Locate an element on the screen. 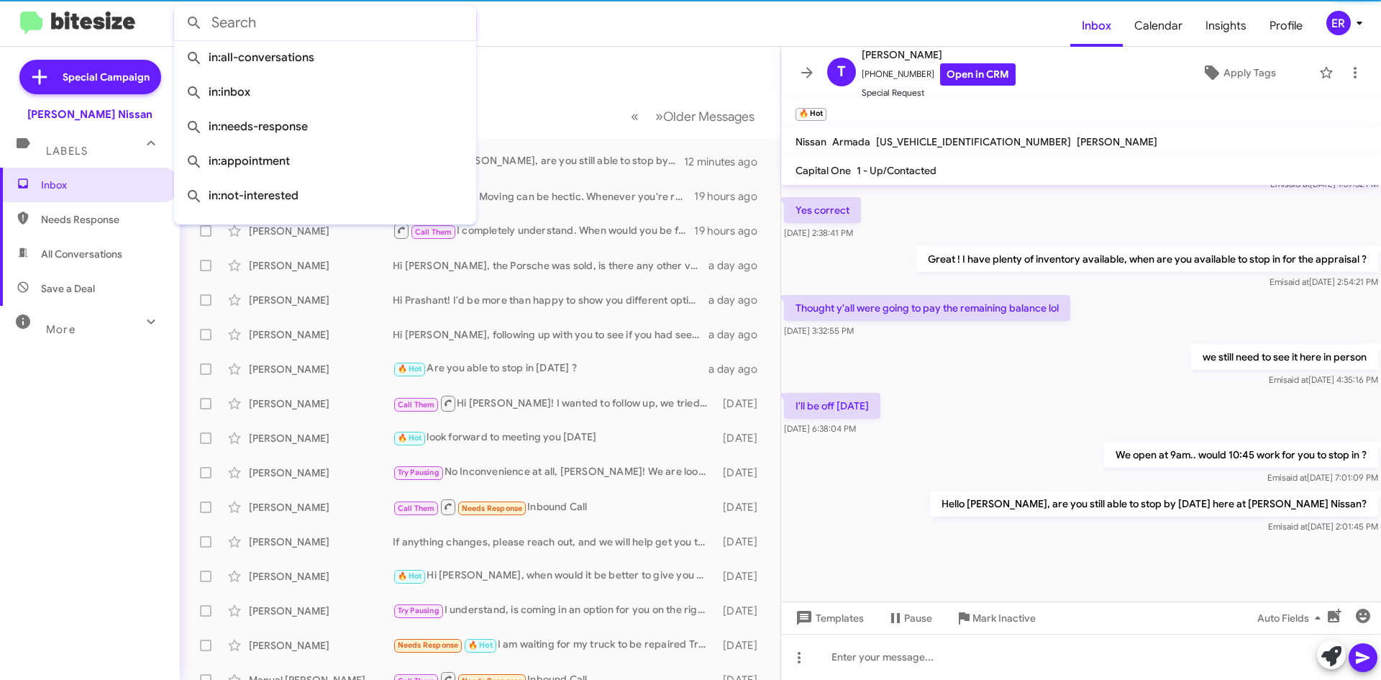 The height and width of the screenshot is (680, 1381). small: 🔥 Hot is located at coordinates (811, 114).